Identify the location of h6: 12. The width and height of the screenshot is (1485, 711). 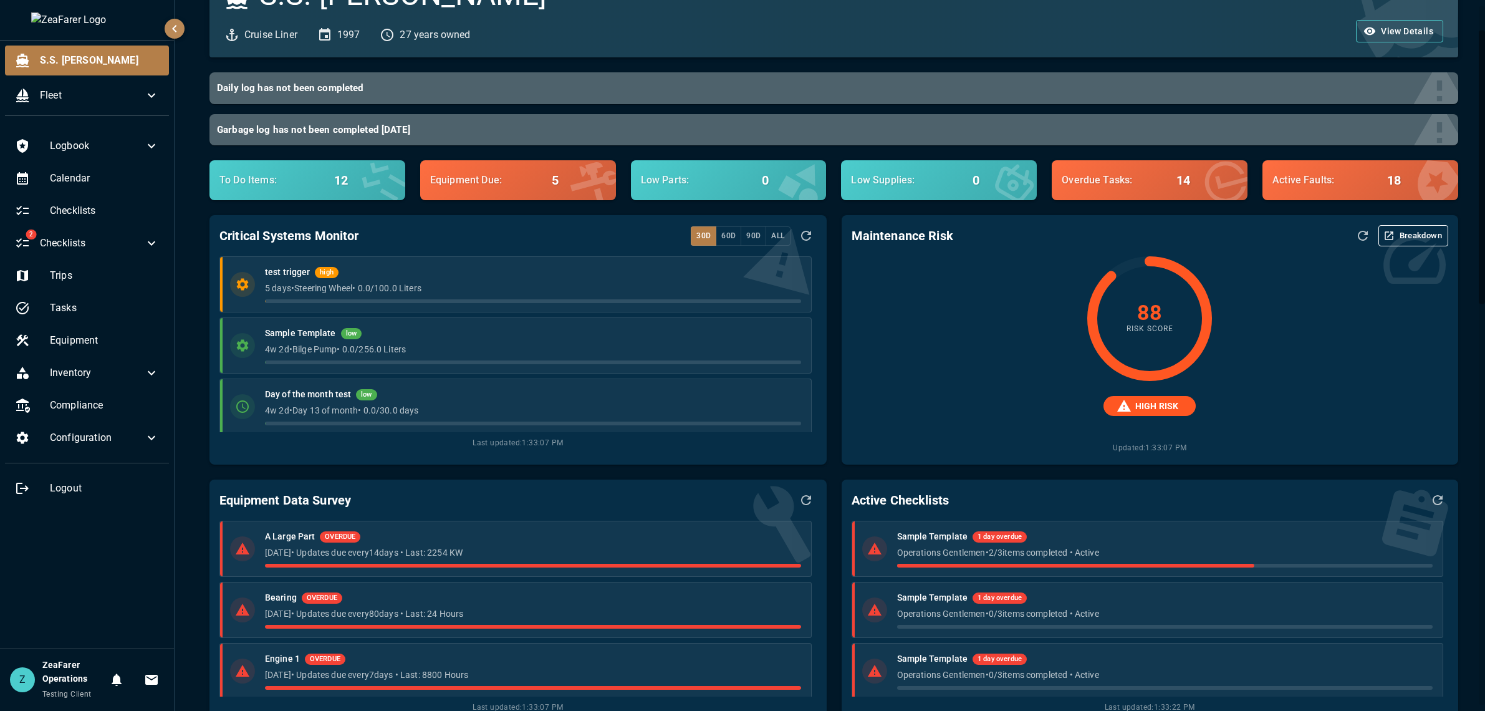
(341, 180).